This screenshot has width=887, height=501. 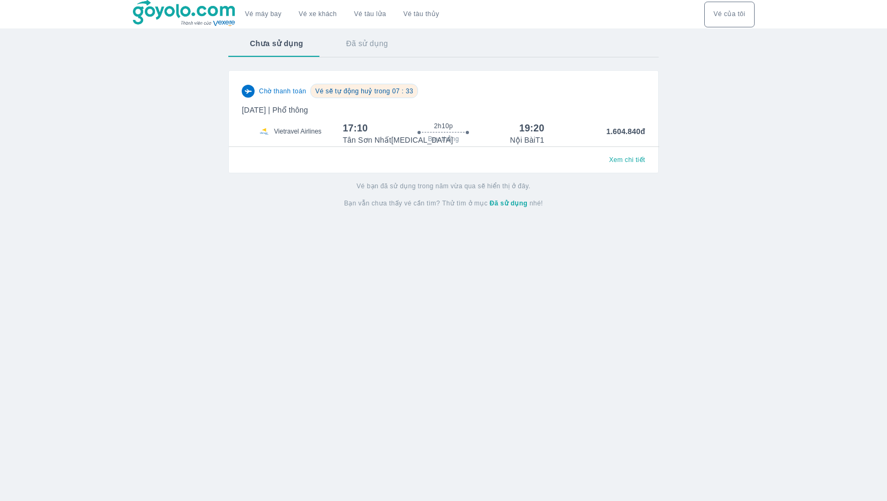 What do you see at coordinates (729, 14) in the screenshot?
I see `button: Vé của tôi` at bounding box center [729, 14].